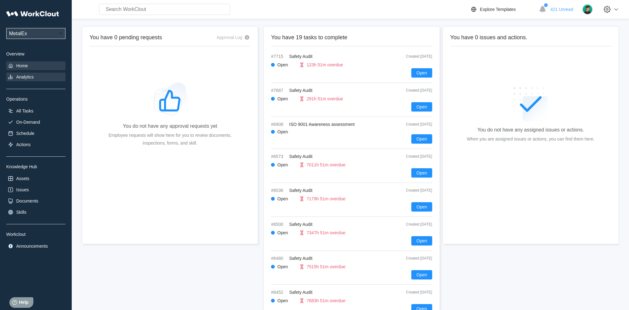 This screenshot has width=629, height=310. What do you see at coordinates (279, 292) in the screenshot?
I see `span: #6452` at bounding box center [279, 292].